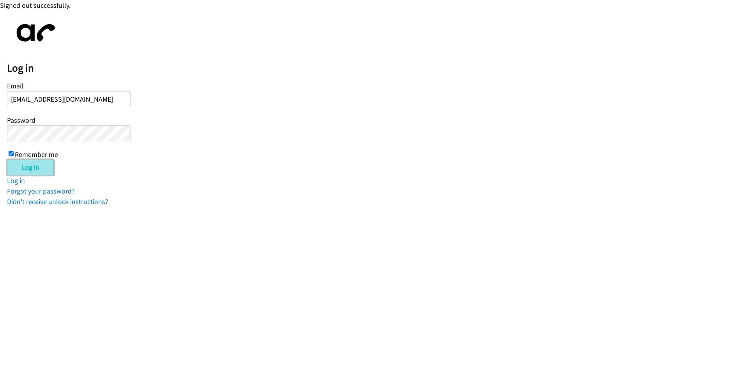 This screenshot has width=748, height=368. What do you see at coordinates (34, 33) in the screenshot?
I see `img: aphone-8a226864a2ddd6a5e75d1ebefc011f4aa8f32683c2d82f3fb0802fe031f96514.svg` at bounding box center [34, 33].